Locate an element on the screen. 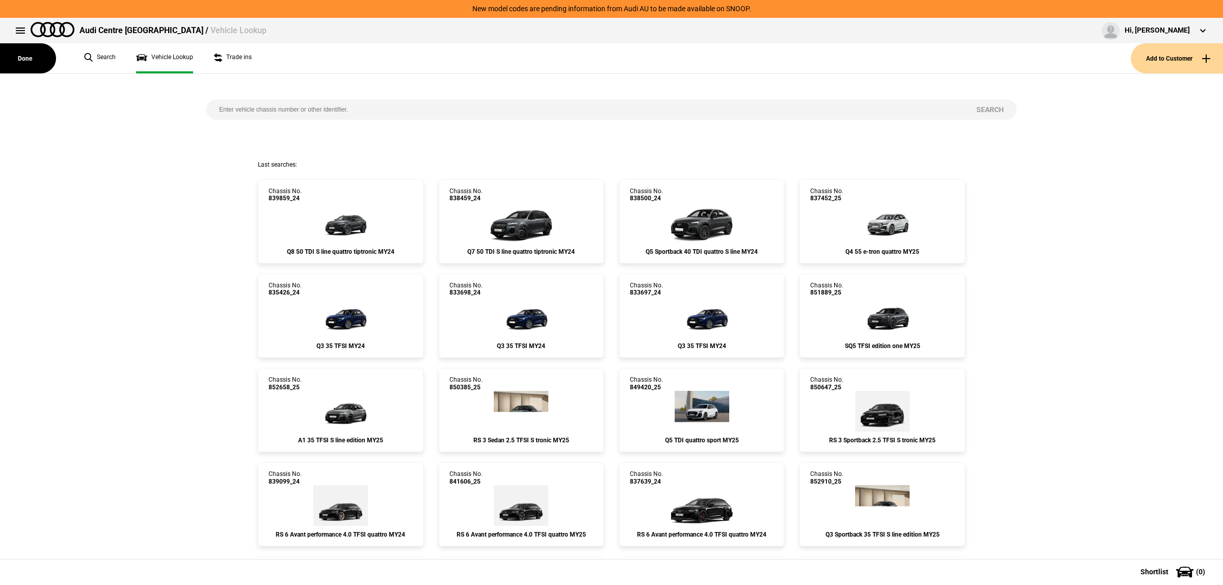  img: Audi_F3BBCX_24_FZ_2D2D_MP_WA7-2_3FU_4ZD_(Nadin:_3FU_3S2_4ZD_5TD_6FJ_C57_V72_WA7)_ext.png is located at coordinates (341, 317).